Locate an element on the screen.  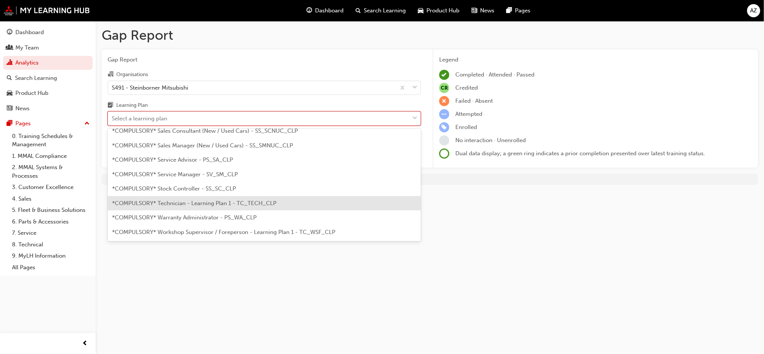
a: News is located at coordinates (48, 108).